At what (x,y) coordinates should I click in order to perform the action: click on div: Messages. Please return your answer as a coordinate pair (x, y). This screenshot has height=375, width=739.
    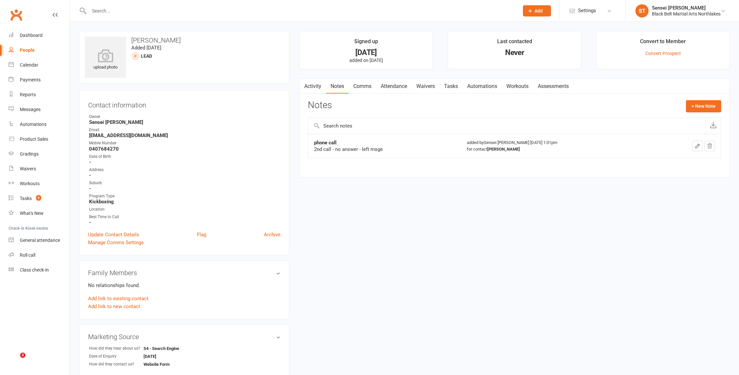
    Looking at the image, I should click on (30, 109).